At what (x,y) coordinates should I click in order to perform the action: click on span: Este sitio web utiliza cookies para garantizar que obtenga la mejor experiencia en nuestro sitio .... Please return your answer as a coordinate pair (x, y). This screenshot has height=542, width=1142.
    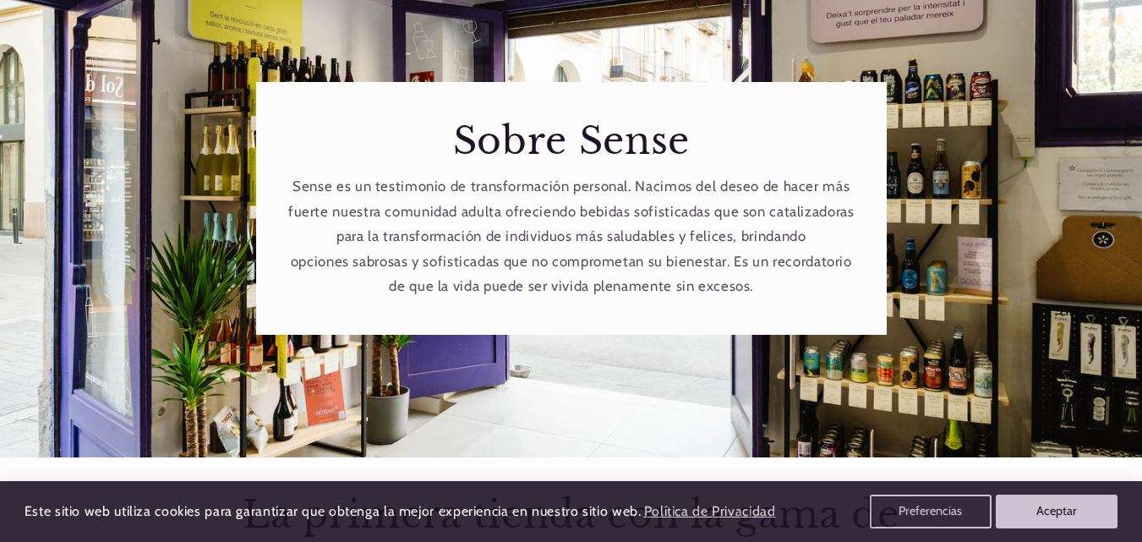
    Looking at the image, I should click on (333, 511).